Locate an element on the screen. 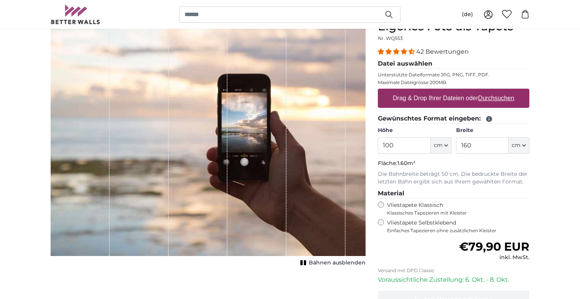 This screenshot has height=299, width=580. label: Vliestapete Klassisch is located at coordinates (455, 209).